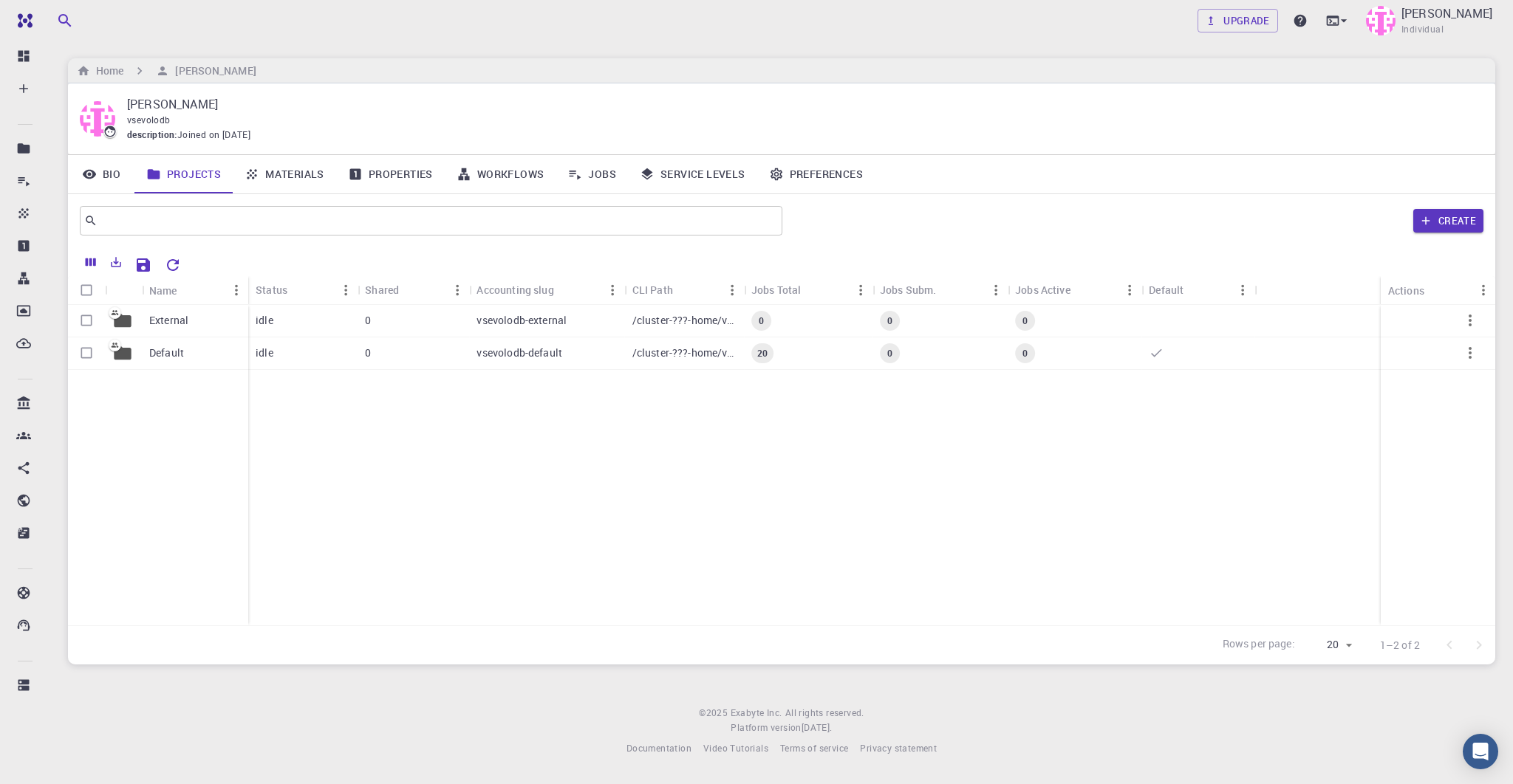 This screenshot has height=784, width=1513. What do you see at coordinates (500, 174) in the screenshot?
I see `a: Workflows` at bounding box center [500, 174].